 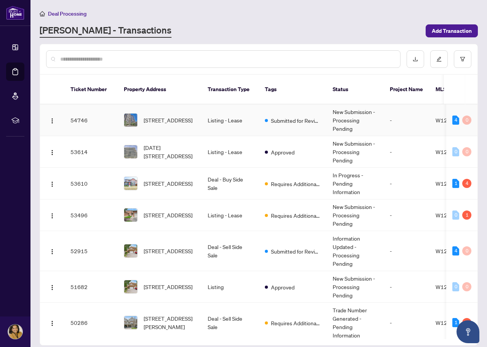 What do you see at coordinates (452, 152) in the screenshot?
I see `span: W12409982` at bounding box center [452, 152].